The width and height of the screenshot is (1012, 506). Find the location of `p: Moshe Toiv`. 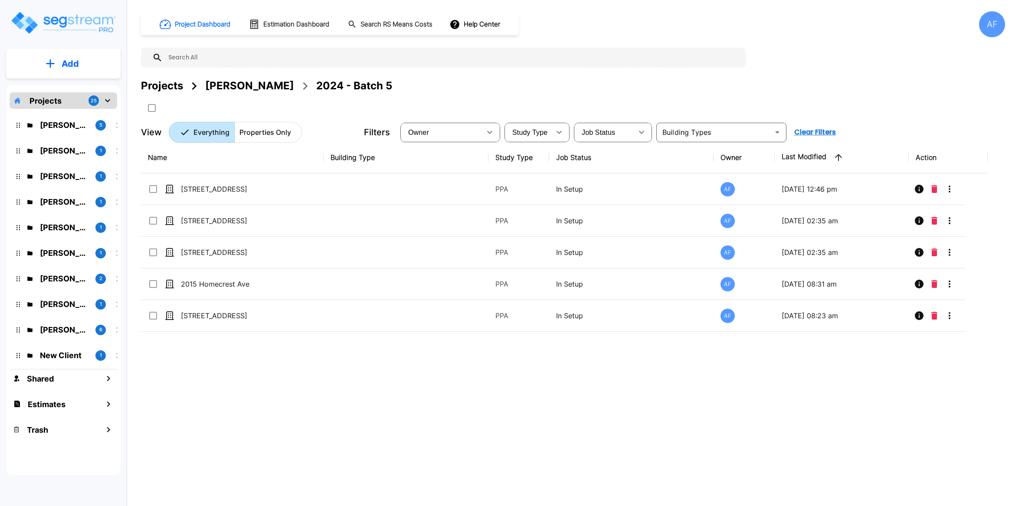

p: Moshe Toiv is located at coordinates (64, 125).